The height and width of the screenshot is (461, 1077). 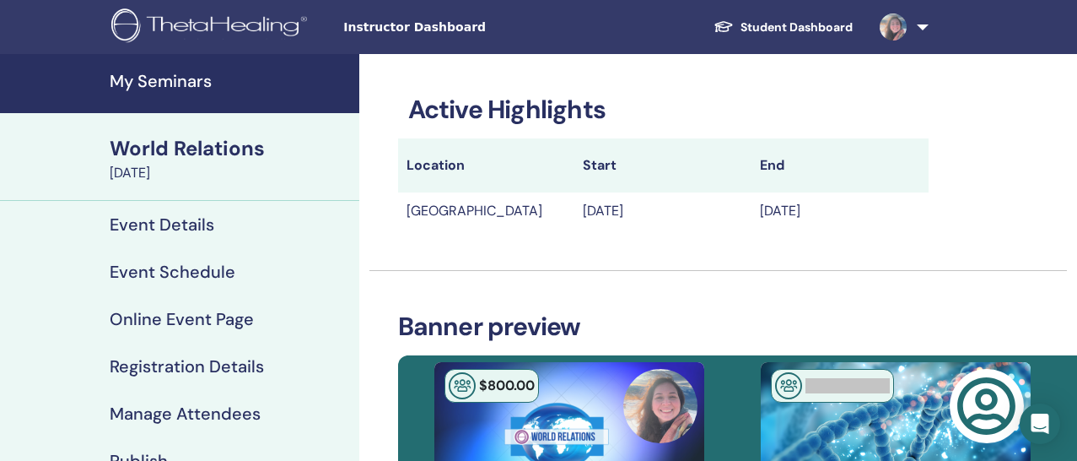 What do you see at coordinates (181, 319) in the screenshot?
I see `h4: Online Event Page` at bounding box center [181, 319].